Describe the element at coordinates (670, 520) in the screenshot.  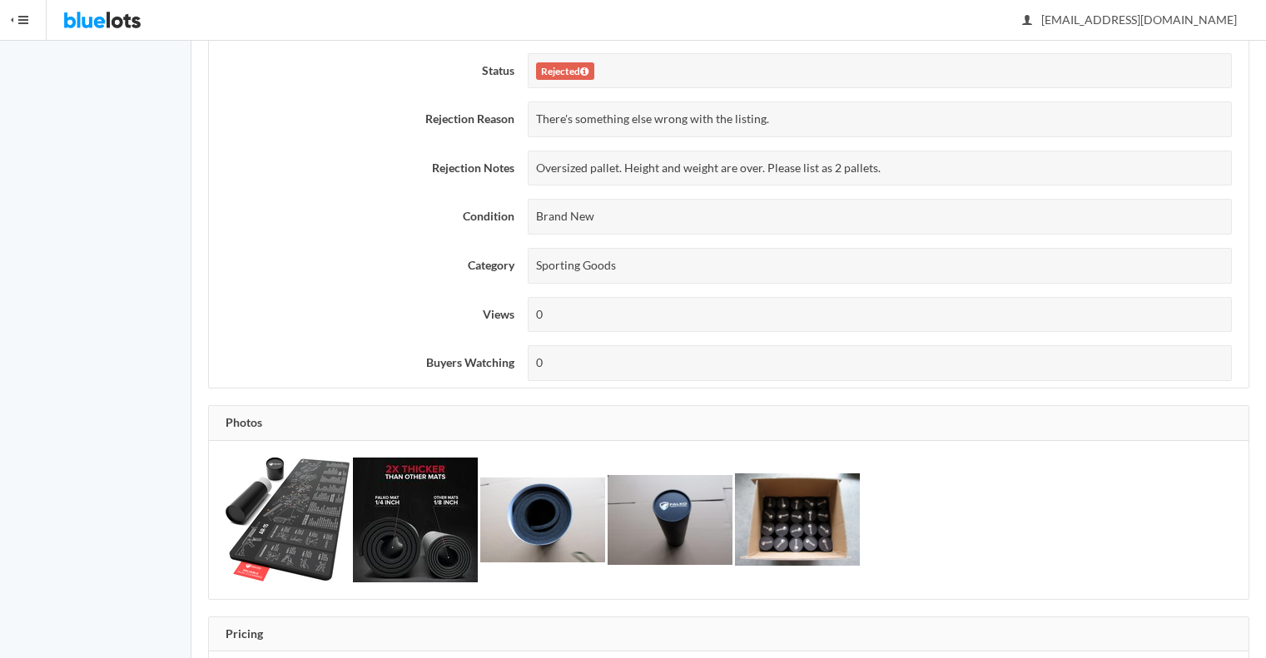
I see `img: 90eb7dd2-faf3-4a54-9bd0-94f76b2921b6-1676304186.png` at that location.